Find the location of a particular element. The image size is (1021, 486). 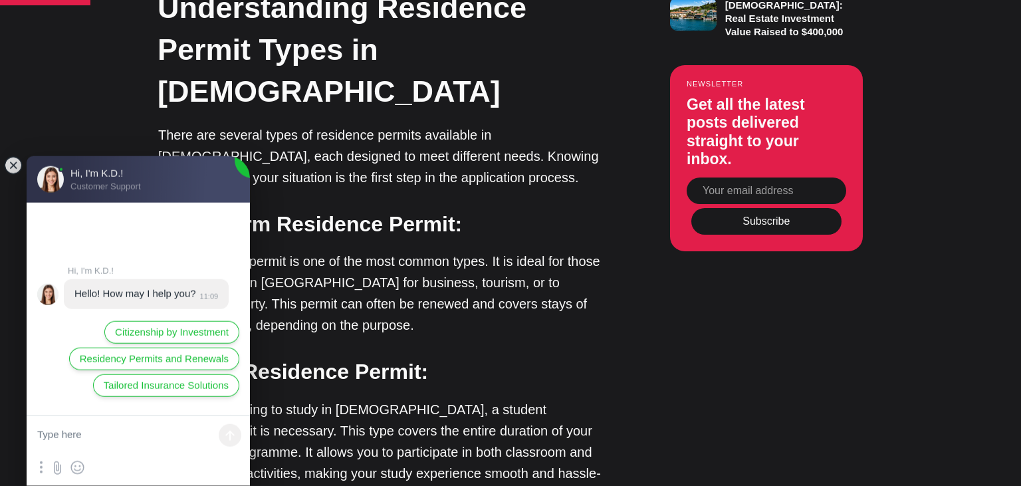

span: Citizenship by Investment is located at coordinates (172, 332).